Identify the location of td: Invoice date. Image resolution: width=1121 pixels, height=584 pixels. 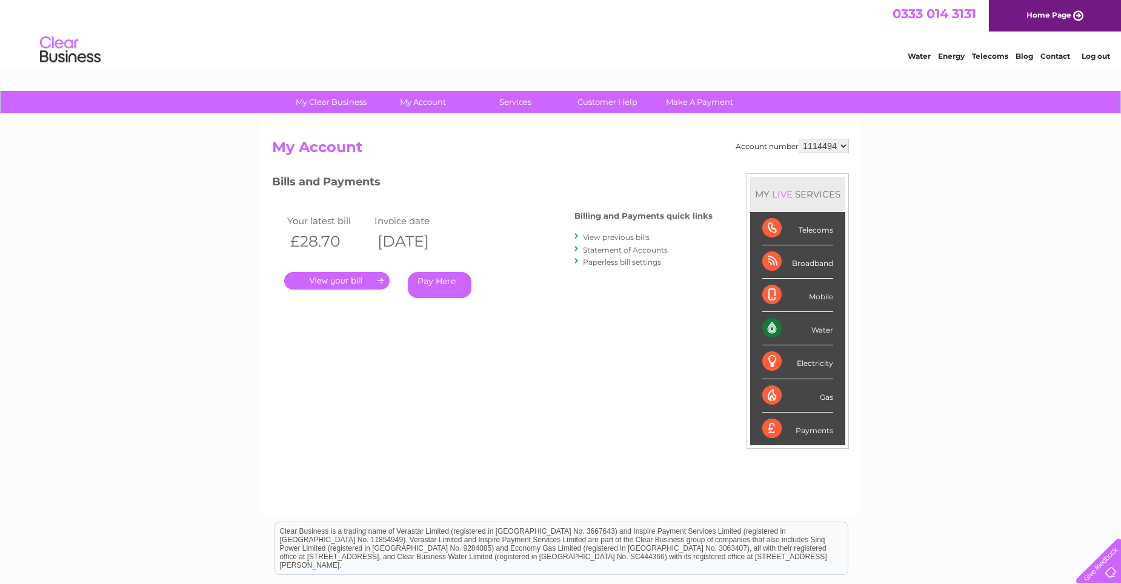
(415, 221).